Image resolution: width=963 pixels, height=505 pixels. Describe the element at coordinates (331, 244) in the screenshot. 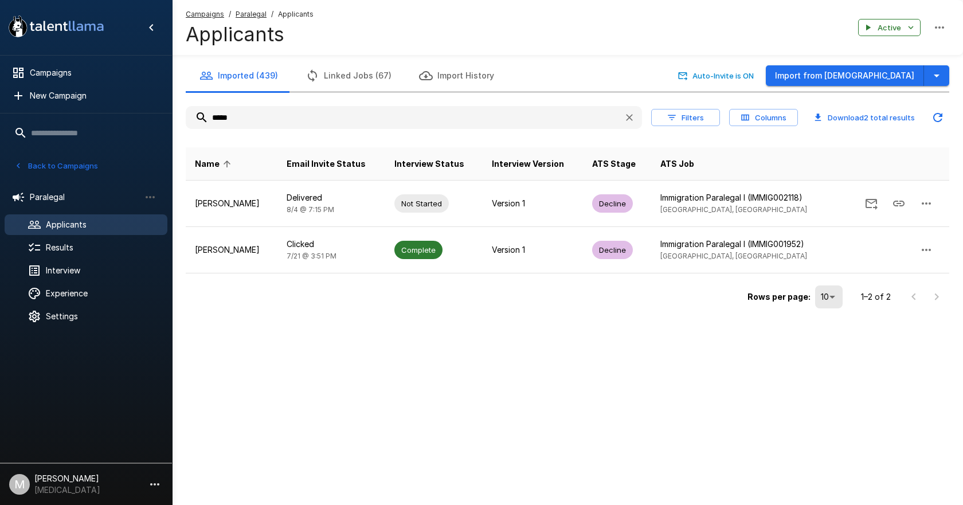

I see `p: Clicked` at that location.